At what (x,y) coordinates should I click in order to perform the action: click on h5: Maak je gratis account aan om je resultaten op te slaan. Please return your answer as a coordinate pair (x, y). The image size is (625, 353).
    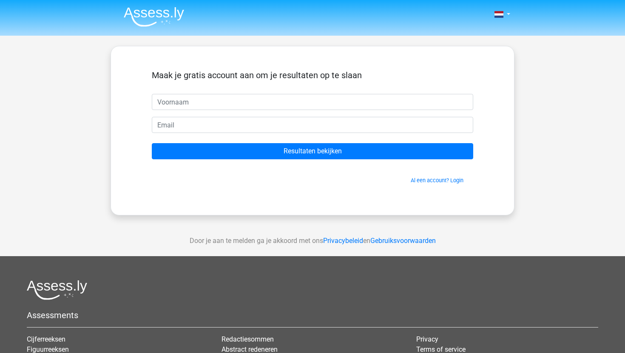
    Looking at the image, I should click on (313, 75).